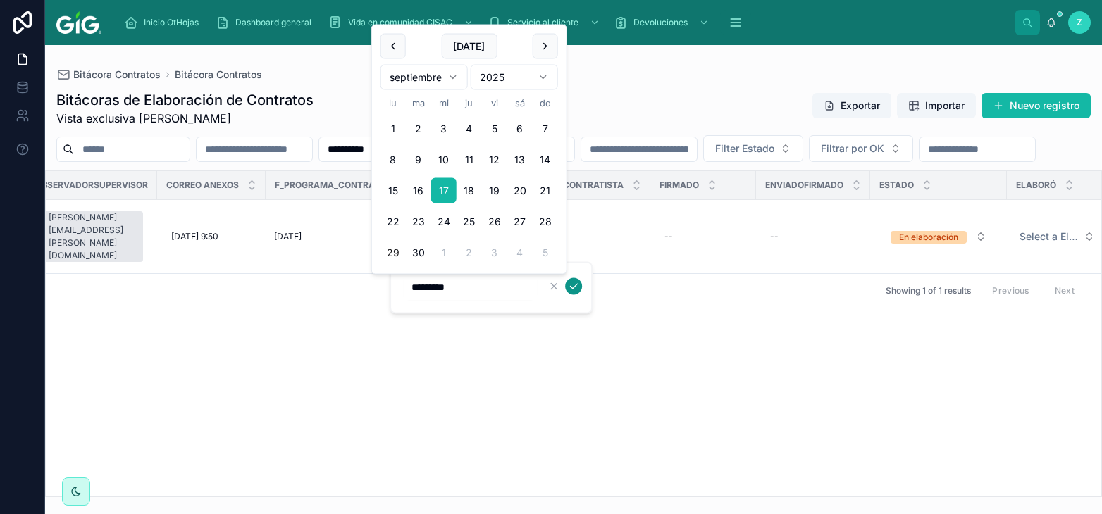 The height and width of the screenshot is (514, 1102). I want to click on span: F_PROGRAMA_CONTRATO, so click(331, 185).